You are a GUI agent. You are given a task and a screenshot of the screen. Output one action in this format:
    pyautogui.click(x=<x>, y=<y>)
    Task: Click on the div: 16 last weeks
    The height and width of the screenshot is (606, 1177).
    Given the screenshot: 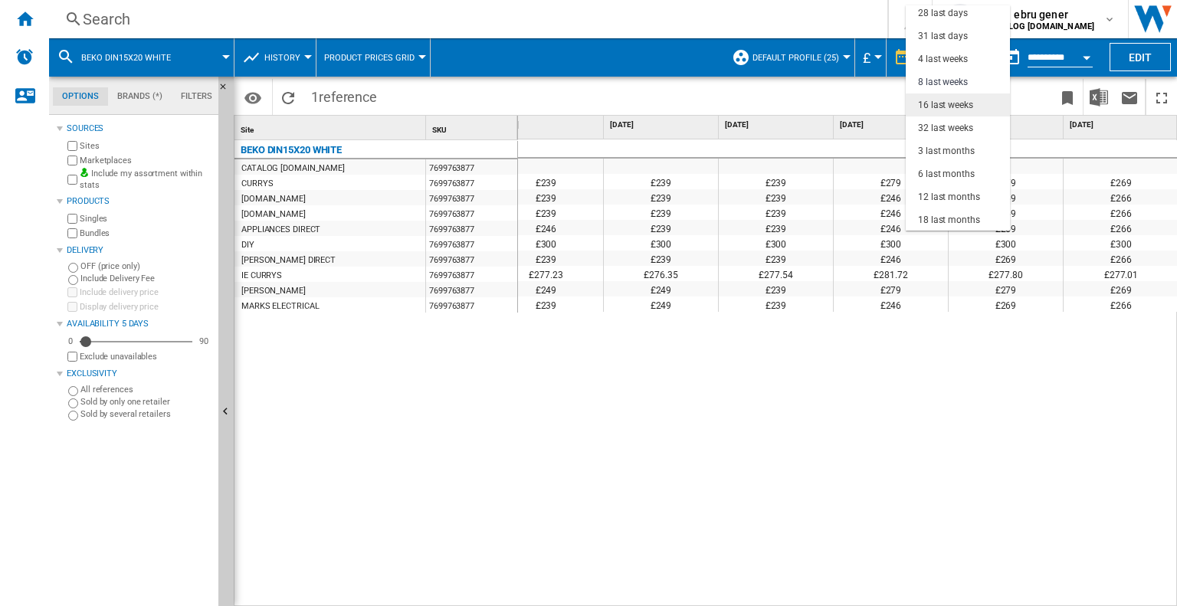 What is the action you would take?
    pyautogui.click(x=946, y=105)
    